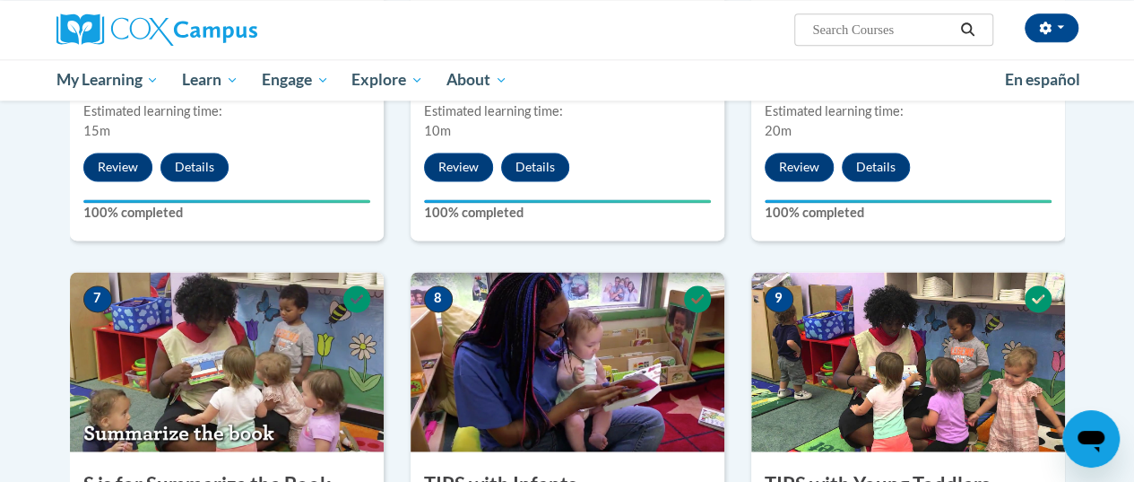 The width and height of the screenshot is (1134, 482). I want to click on a: Cox Campus, so click(218, 30).